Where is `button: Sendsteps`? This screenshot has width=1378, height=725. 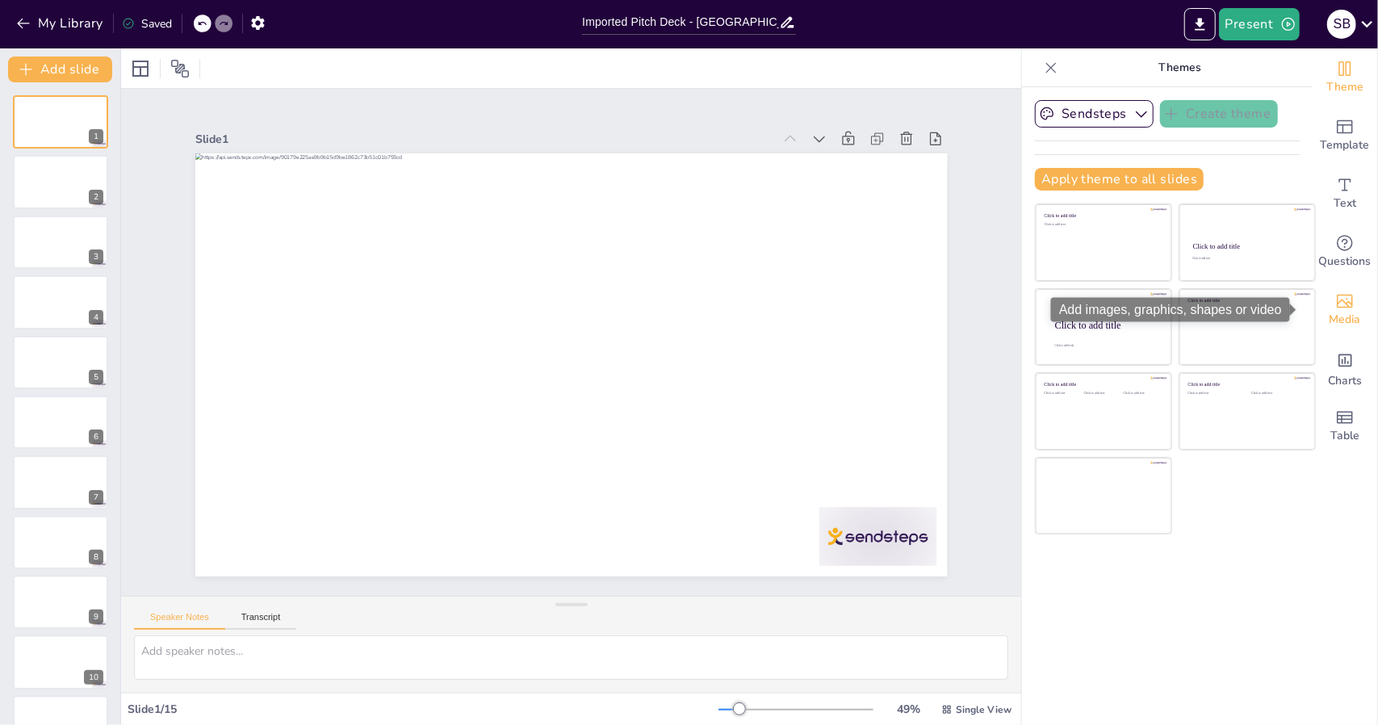 button: Sendsteps is located at coordinates (1094, 114).